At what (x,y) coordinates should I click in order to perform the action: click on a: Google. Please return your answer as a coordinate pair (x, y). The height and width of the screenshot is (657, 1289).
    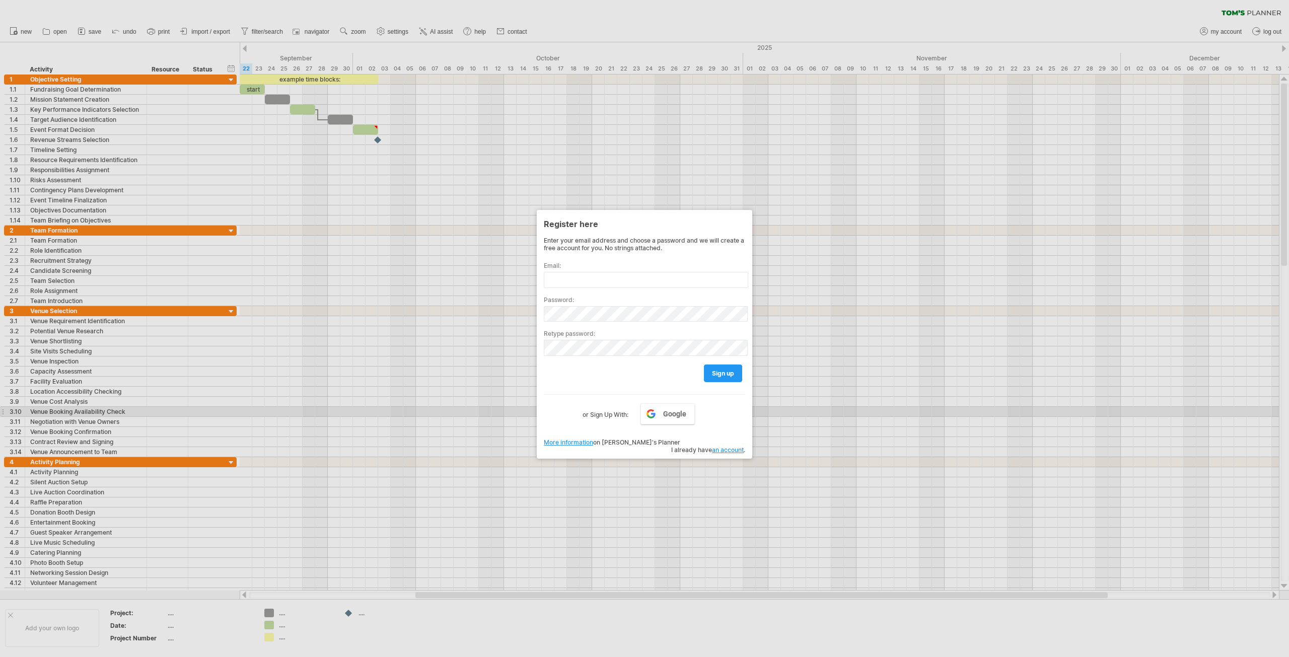
    Looking at the image, I should click on (668, 414).